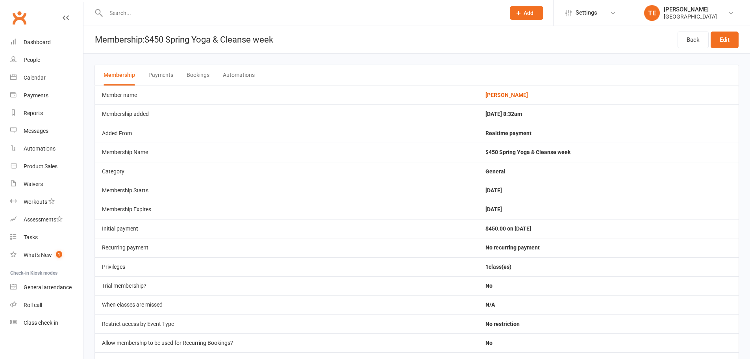 This screenshot has height=359, width=750. Describe the element at coordinates (38, 255) in the screenshot. I see `div: What's New` at that location.